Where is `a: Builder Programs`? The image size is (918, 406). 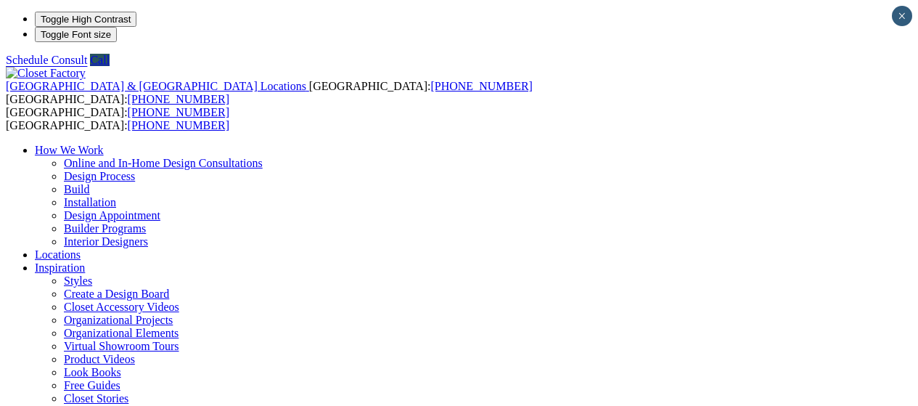
a: Builder Programs is located at coordinates (105, 228).